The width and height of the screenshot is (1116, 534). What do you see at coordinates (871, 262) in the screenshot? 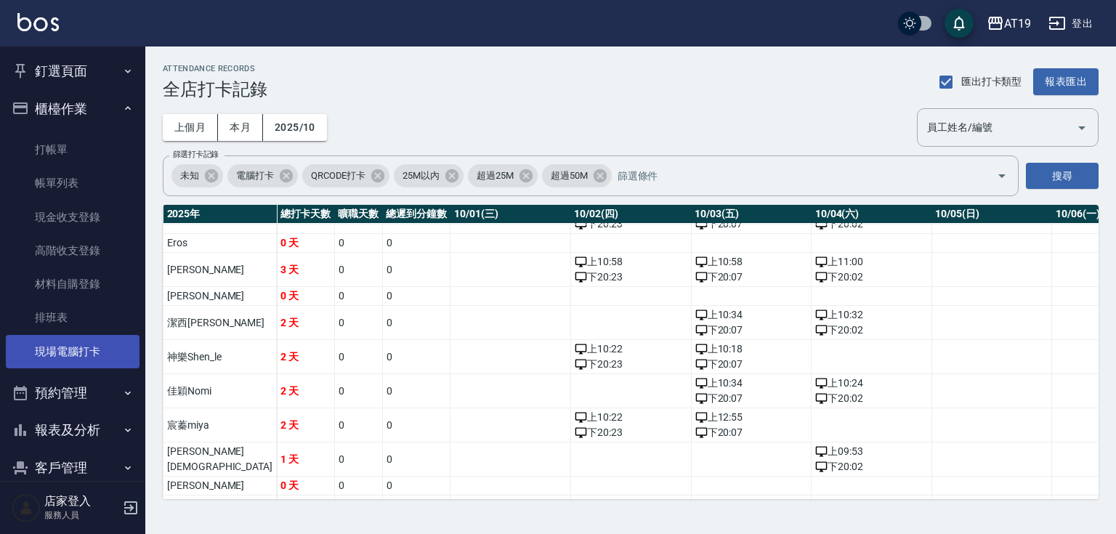
I see `div: 上 11:00` at bounding box center [871, 262].